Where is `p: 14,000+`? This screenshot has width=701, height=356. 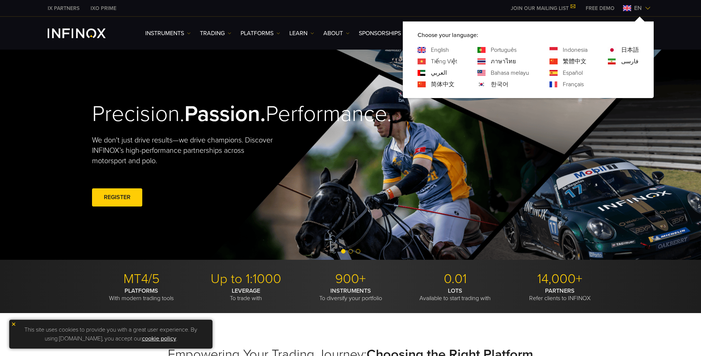
p: 14,000+ is located at coordinates (560, 279).